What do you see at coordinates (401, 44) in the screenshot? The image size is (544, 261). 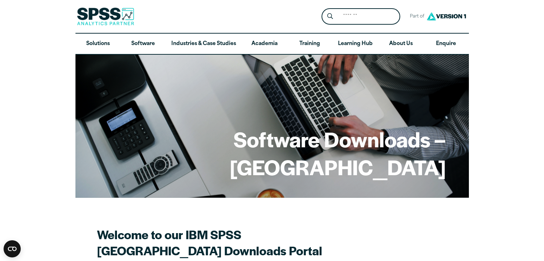 I see `a: About Us` at bounding box center [401, 44].